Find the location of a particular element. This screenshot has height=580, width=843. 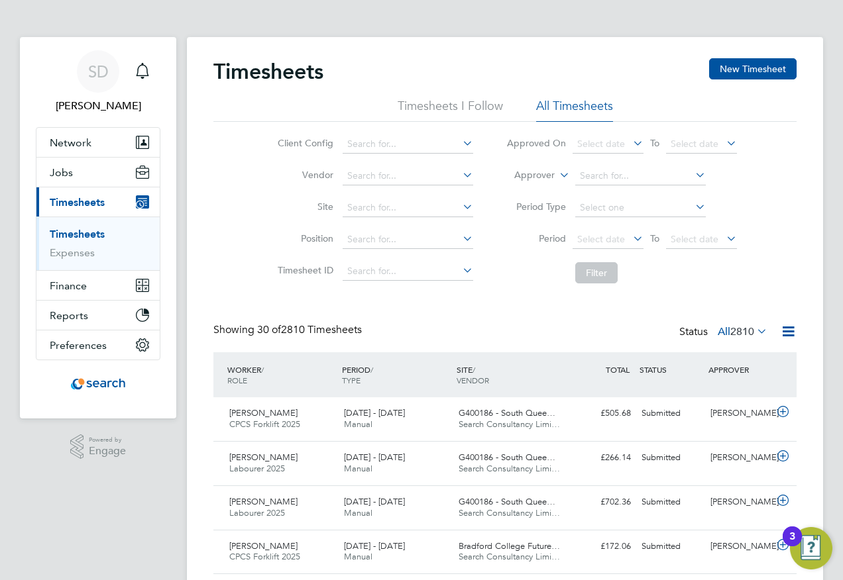

div: APPROVER is located at coordinates (739, 370).